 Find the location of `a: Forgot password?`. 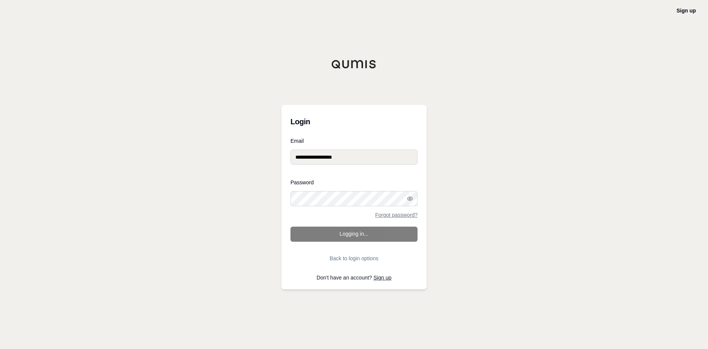

a: Forgot password? is located at coordinates (396, 215).